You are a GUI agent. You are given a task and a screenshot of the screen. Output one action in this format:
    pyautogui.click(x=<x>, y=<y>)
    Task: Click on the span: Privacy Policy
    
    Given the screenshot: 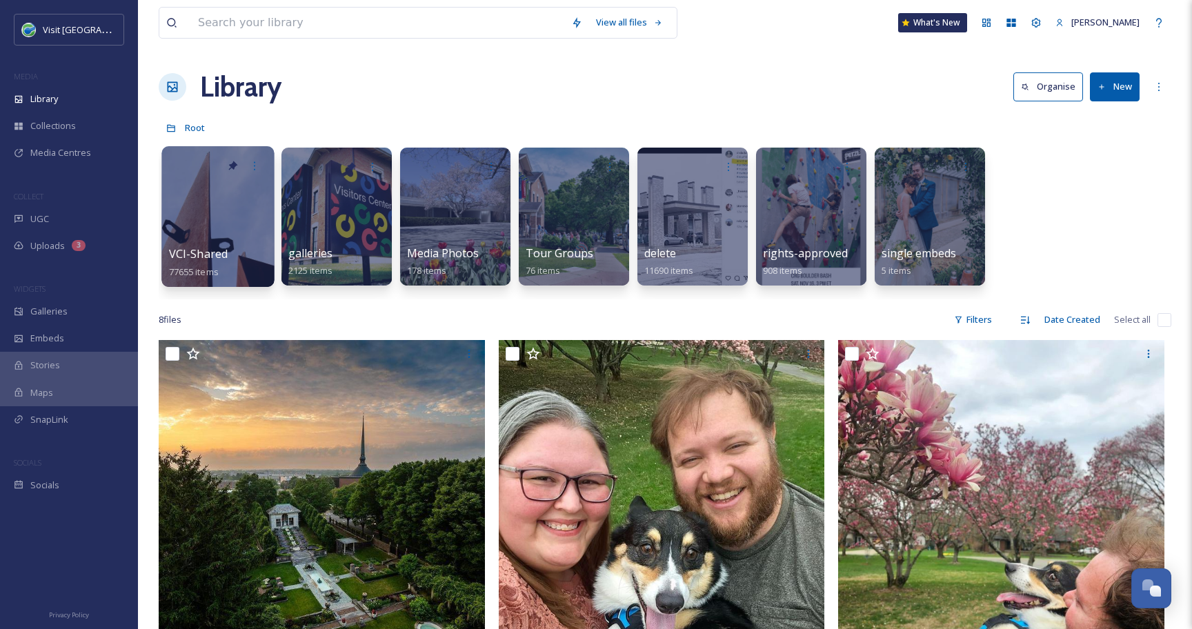 What is the action you would take?
    pyautogui.click(x=69, y=614)
    